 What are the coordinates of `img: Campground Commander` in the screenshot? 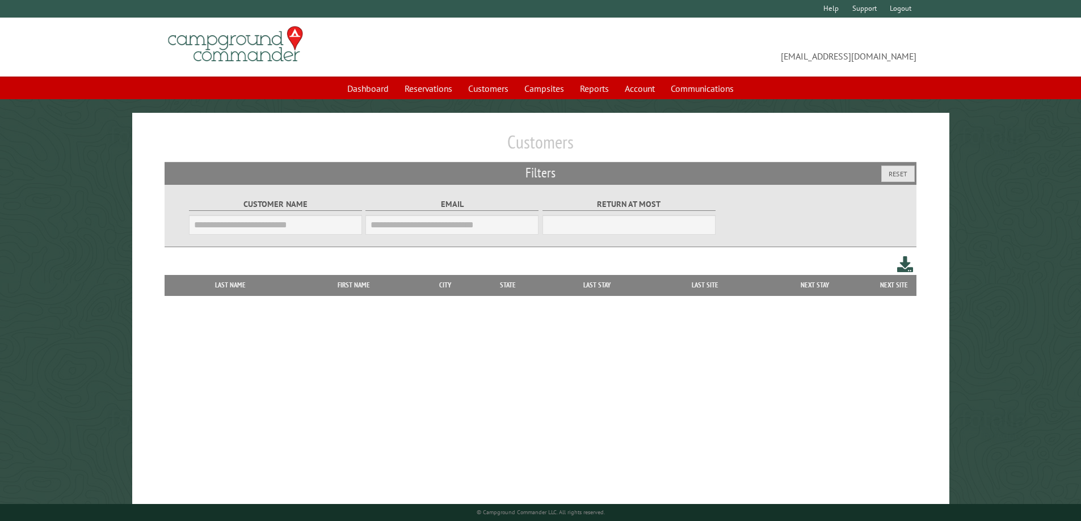 It's located at (235, 44).